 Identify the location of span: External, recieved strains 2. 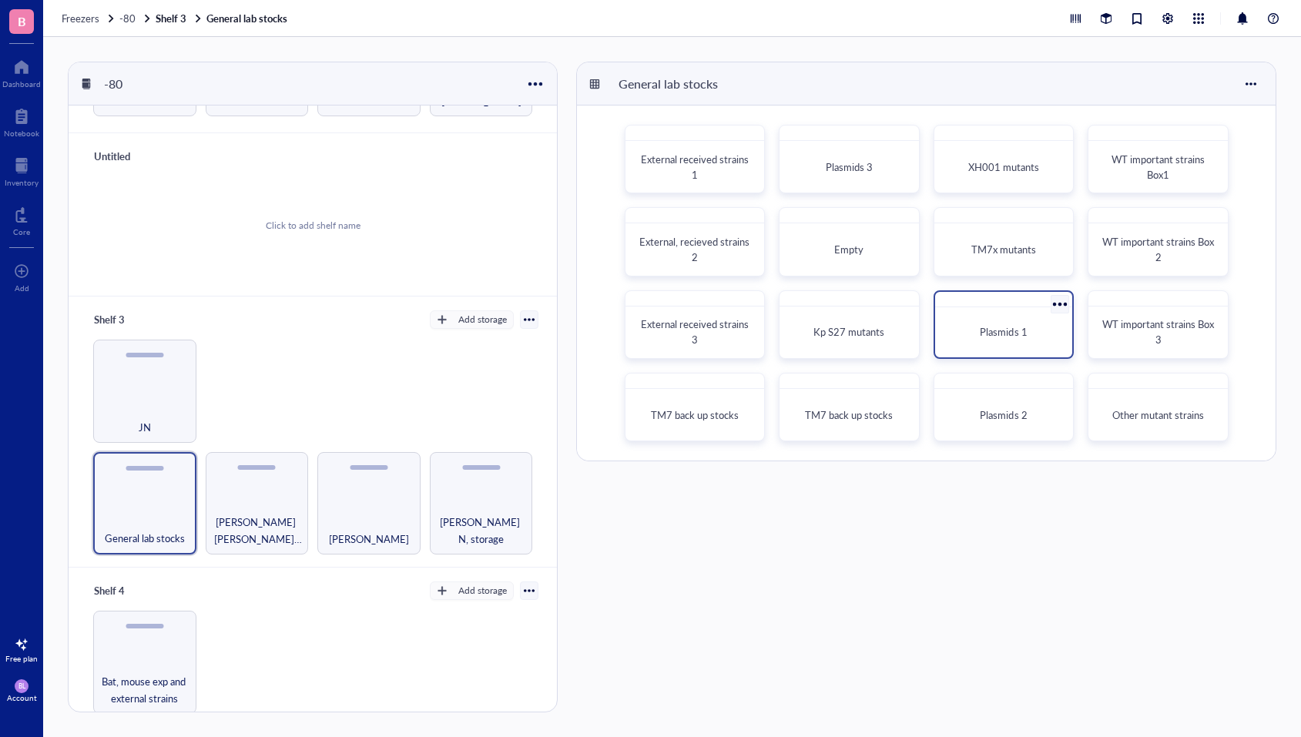
(696, 249).